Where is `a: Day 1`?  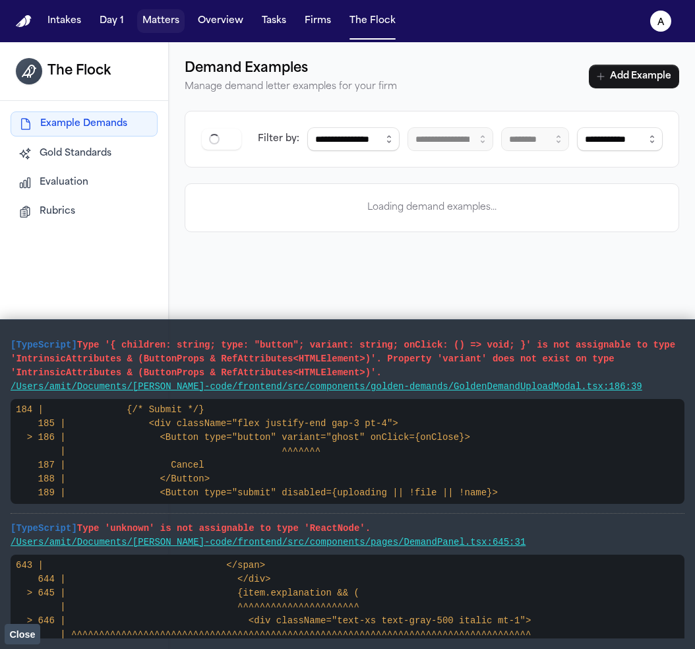
a: Day 1 is located at coordinates (111, 21).